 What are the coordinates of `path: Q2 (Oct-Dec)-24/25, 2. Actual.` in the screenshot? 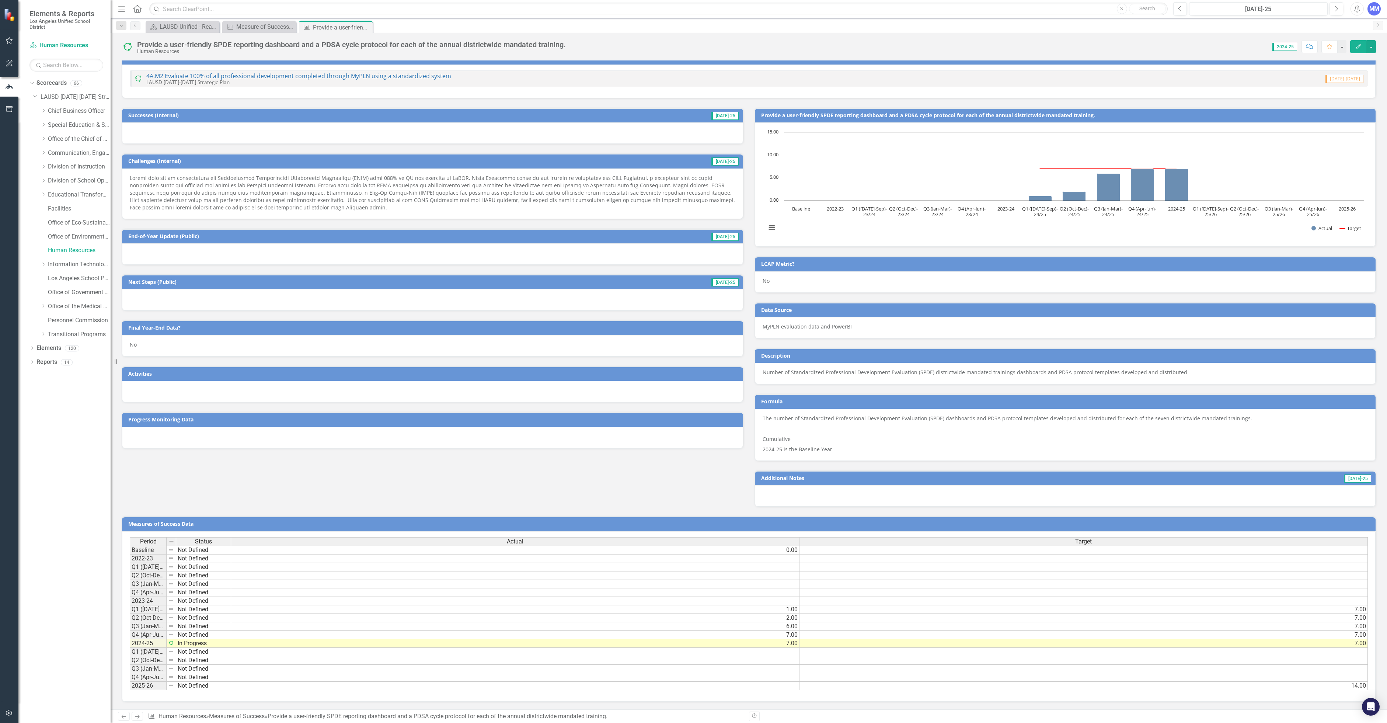 It's located at (1074, 196).